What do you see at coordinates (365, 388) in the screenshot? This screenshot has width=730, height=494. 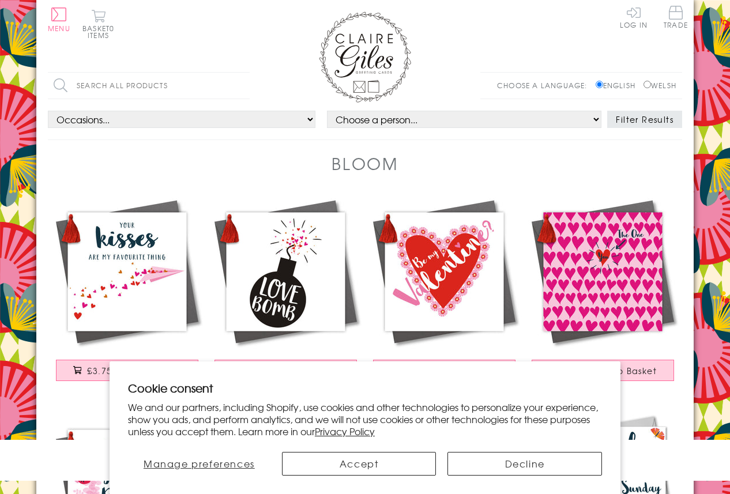 I see `h2: Cookie consent` at bounding box center [365, 388].